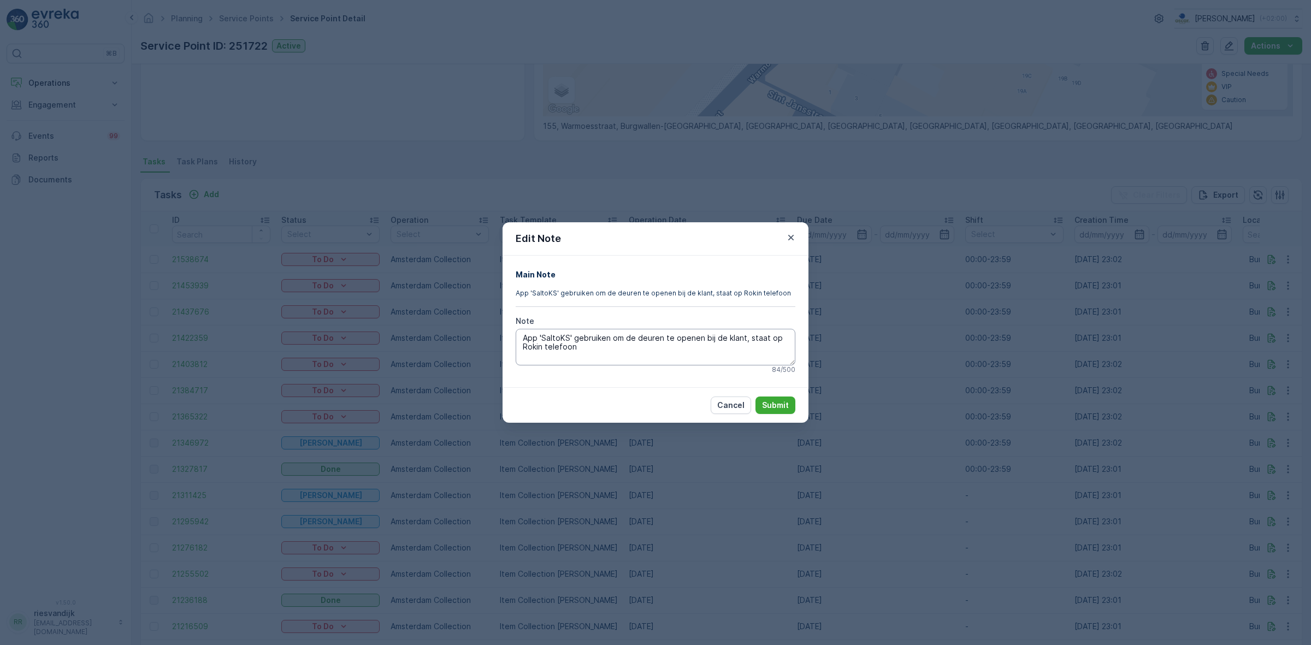  Describe the element at coordinates (731, 405) in the screenshot. I see `p: Cancel` at that location.